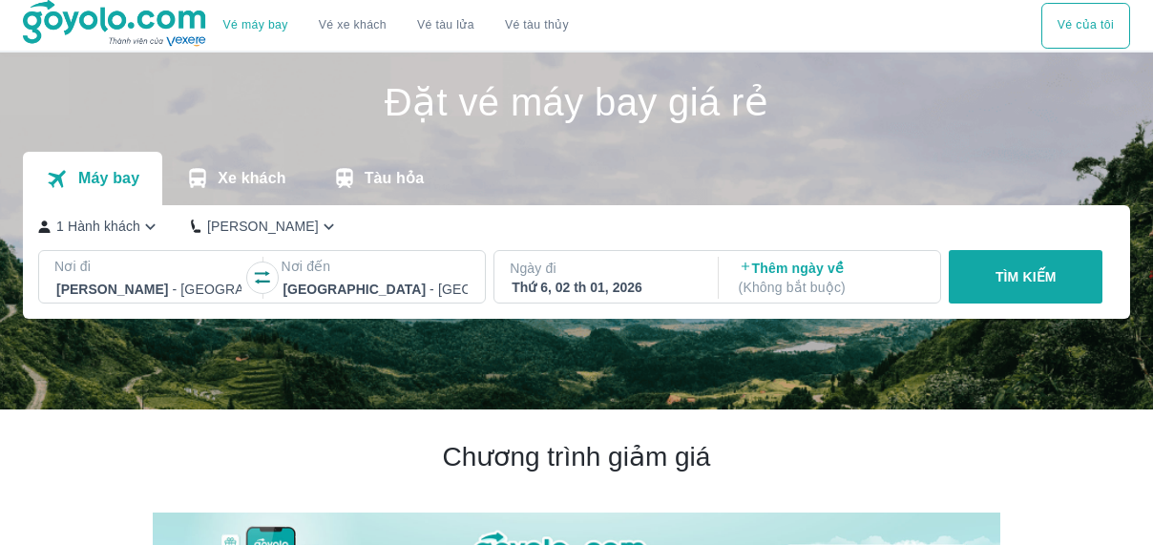 This screenshot has height=545, width=1153. Describe the element at coordinates (832, 287) in the screenshot. I see `p: ( Không bắt buộc )` at that location.